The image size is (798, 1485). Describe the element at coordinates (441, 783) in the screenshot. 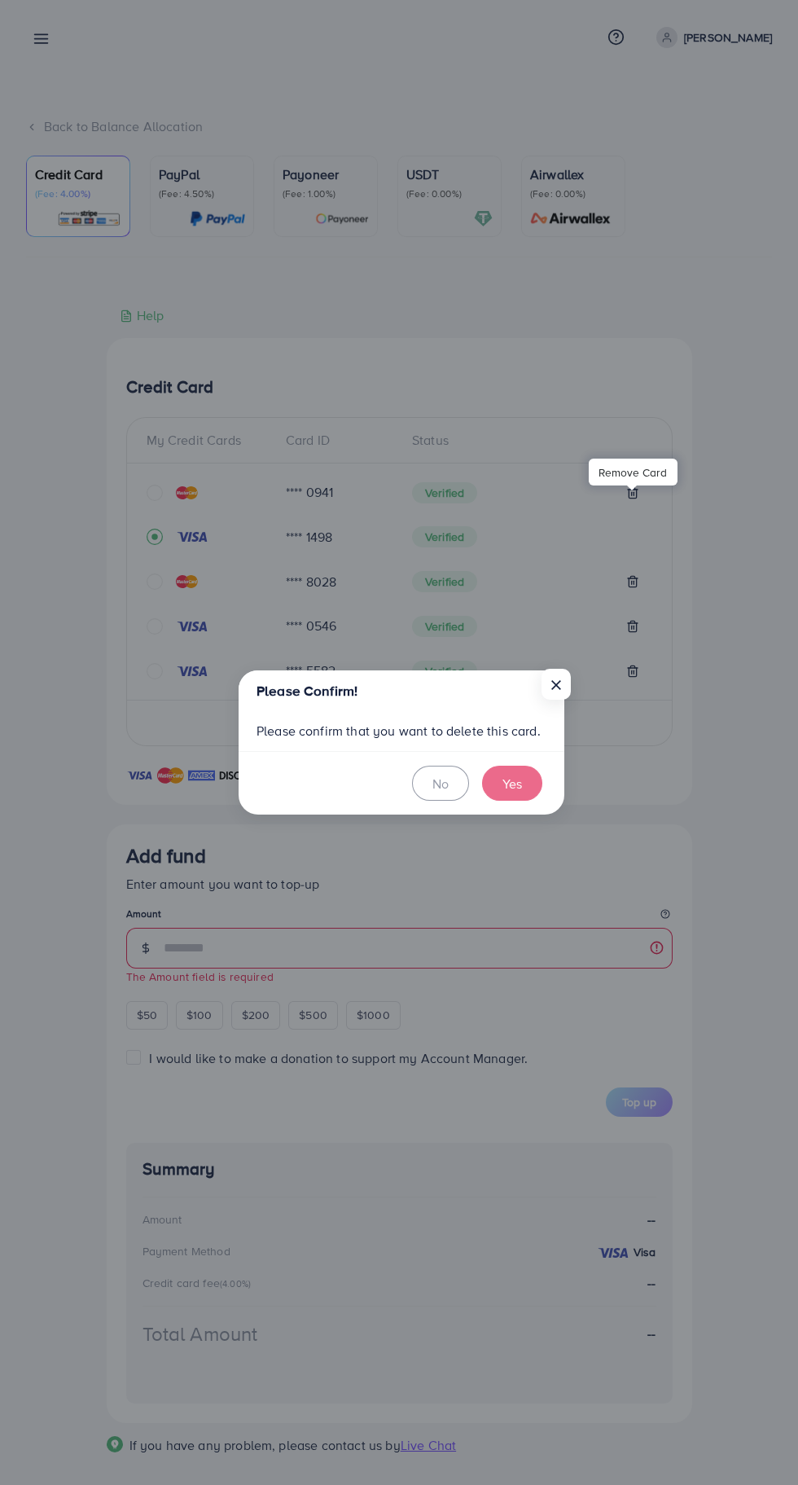

I see `button: No` at that location.